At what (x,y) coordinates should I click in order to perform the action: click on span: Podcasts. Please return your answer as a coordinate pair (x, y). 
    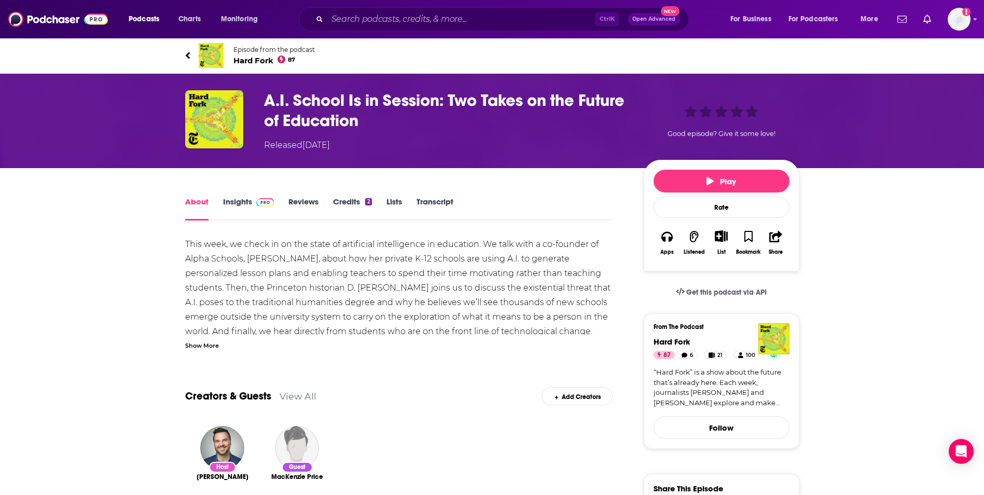
    Looking at the image, I should click on (144, 19).